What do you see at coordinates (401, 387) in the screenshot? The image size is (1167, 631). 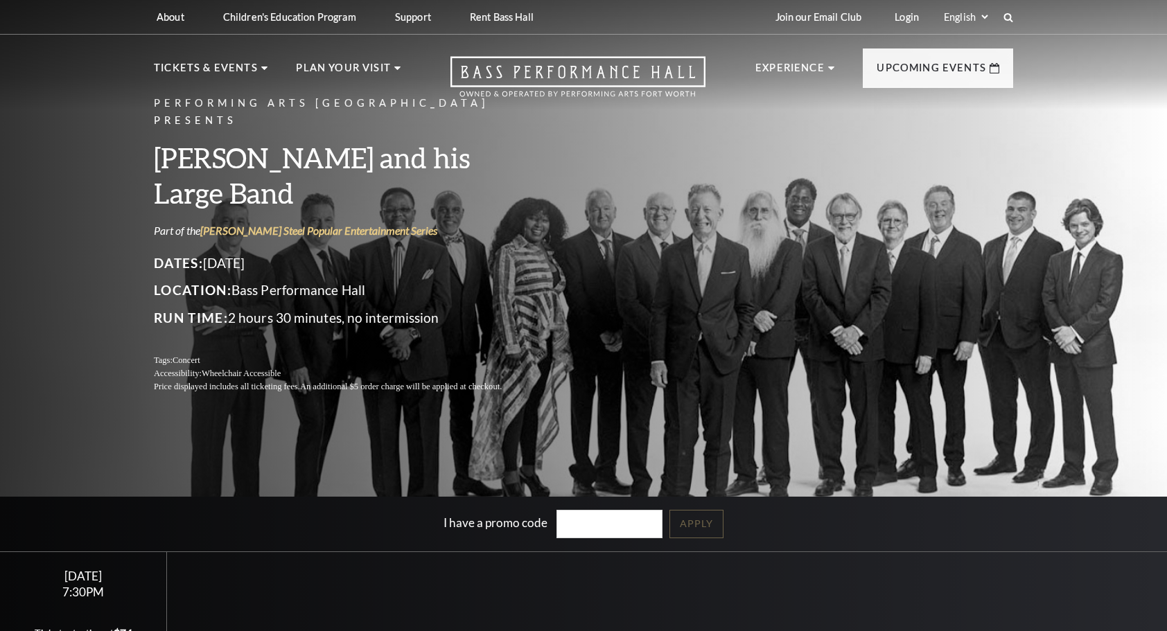 I see `span: An additional $5 order charge will be applied at checkout.` at bounding box center [401, 387].